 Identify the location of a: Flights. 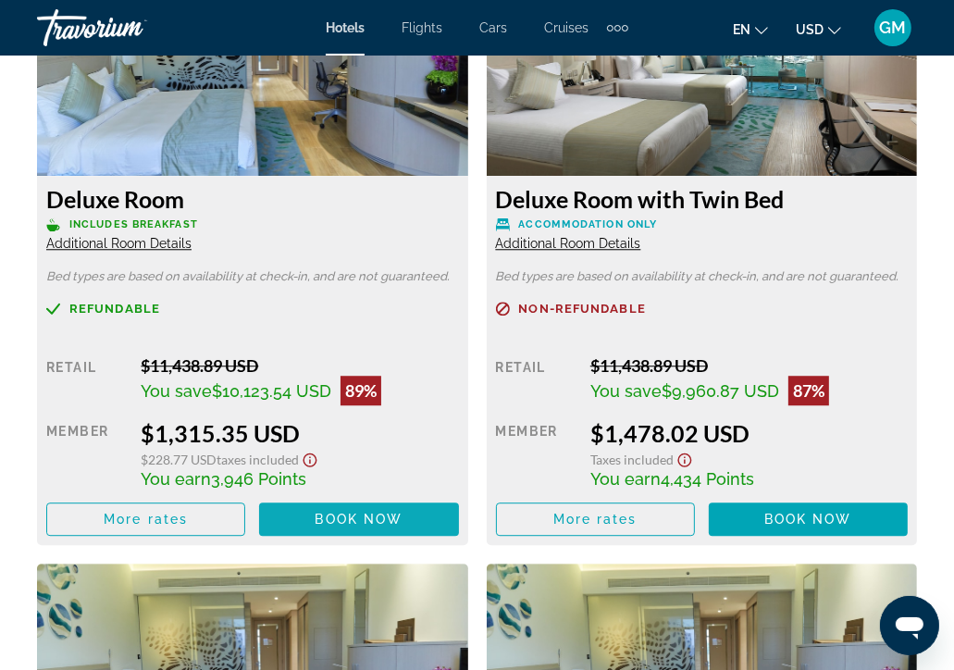
(422, 28).